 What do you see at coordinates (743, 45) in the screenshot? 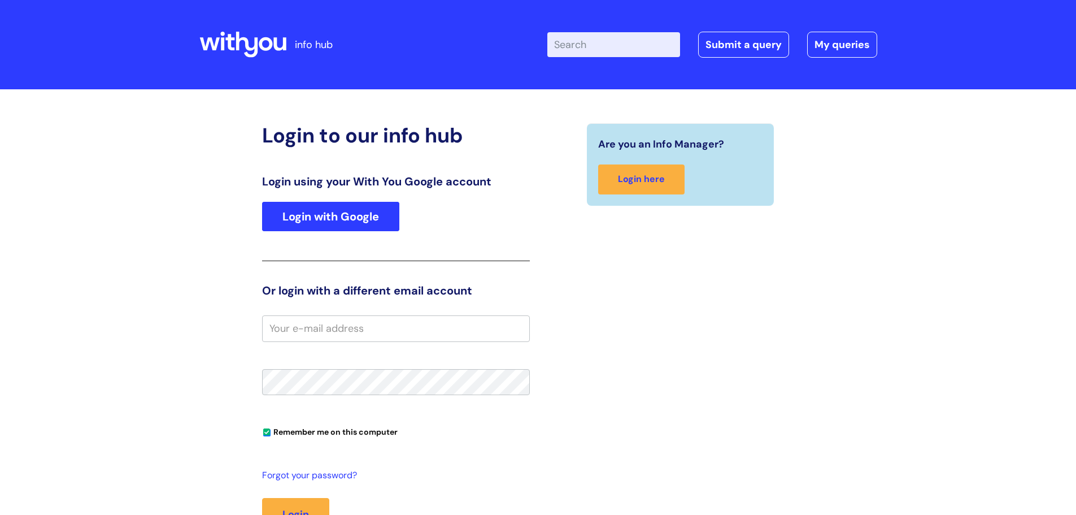
I see `a: Submit a query` at bounding box center [743, 45].